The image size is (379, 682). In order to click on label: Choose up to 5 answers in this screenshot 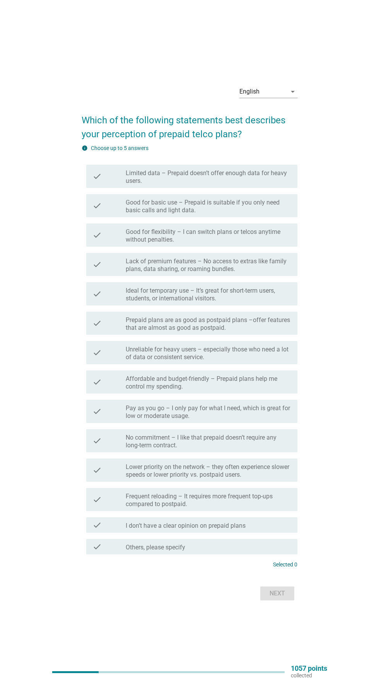, I will do `click(119, 148)`.